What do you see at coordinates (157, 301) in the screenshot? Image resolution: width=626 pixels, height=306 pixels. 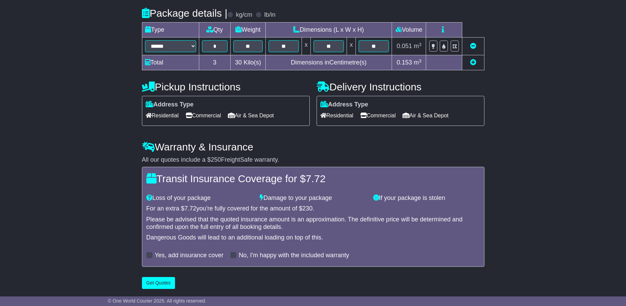 I see `span: © One World Courier 2025. All rights reserved.` at bounding box center [157, 301].